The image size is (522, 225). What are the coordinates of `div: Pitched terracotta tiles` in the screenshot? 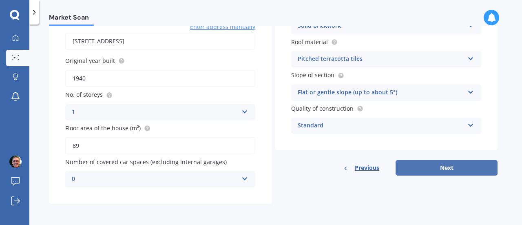 It's located at (381, 59).